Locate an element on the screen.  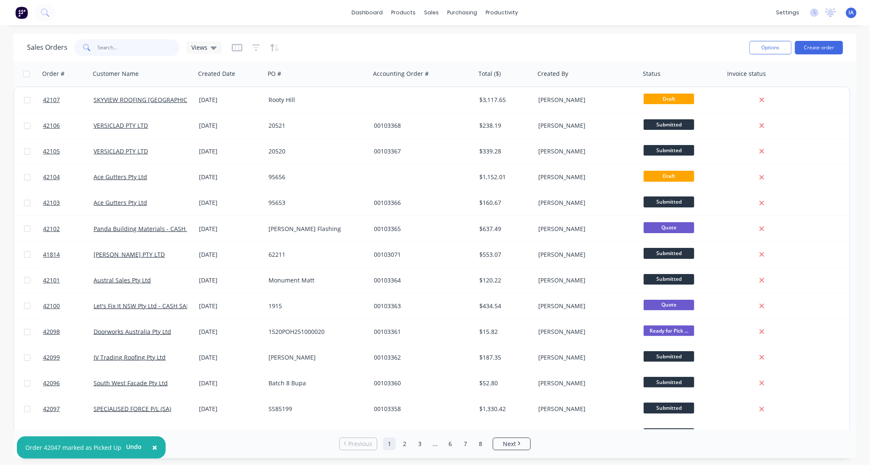
a: dashboard is located at coordinates (368, 13).